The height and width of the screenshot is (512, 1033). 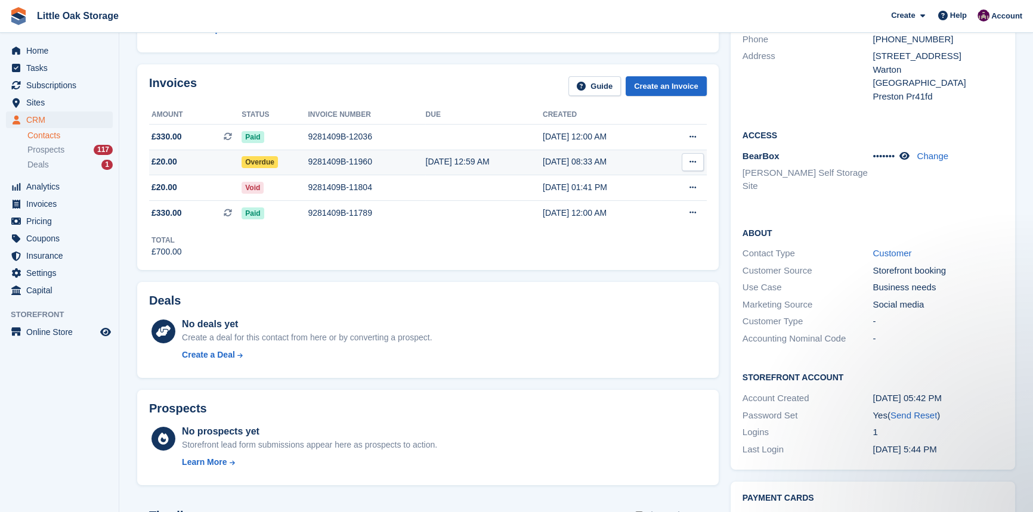 What do you see at coordinates (594, 86) in the screenshot?
I see `a: Guide` at bounding box center [594, 86].